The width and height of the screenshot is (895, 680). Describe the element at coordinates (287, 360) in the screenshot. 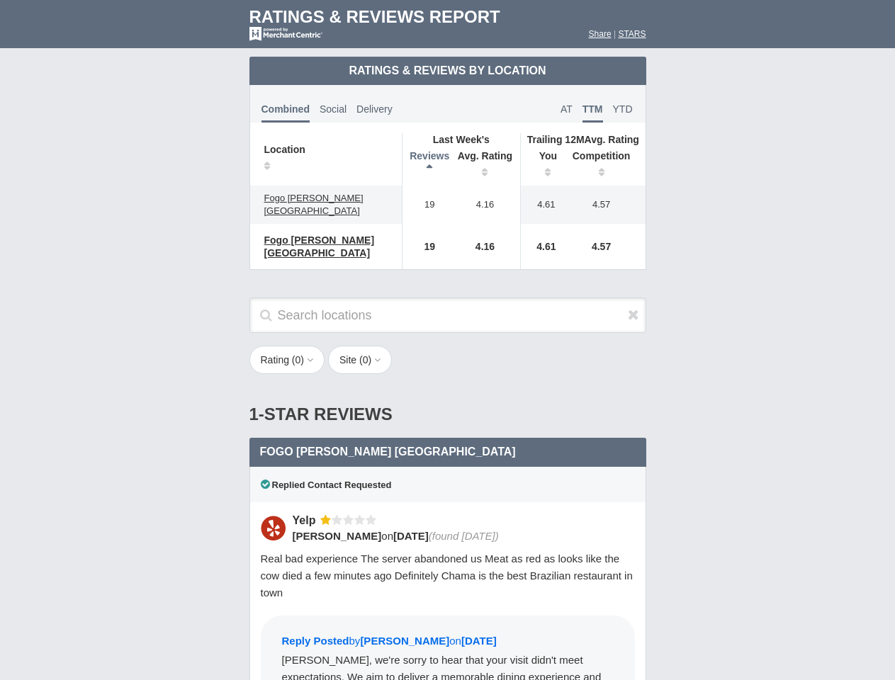

I see `button: Rating (0)` at that location.